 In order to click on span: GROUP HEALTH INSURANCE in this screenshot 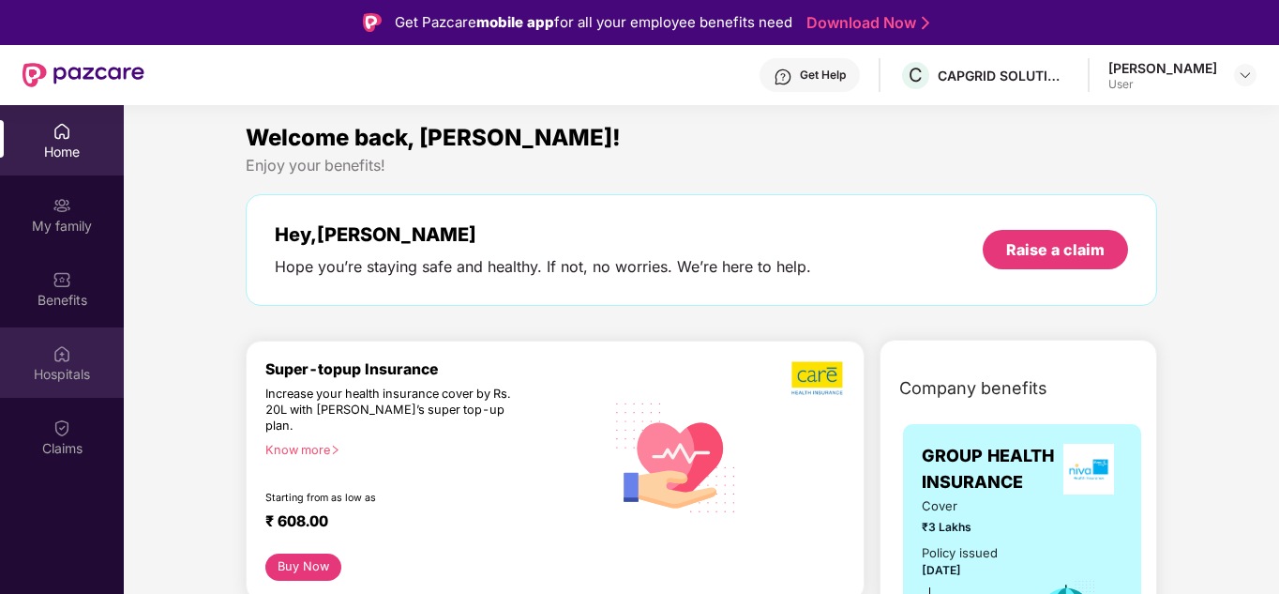, I will do `click(989, 469)`.